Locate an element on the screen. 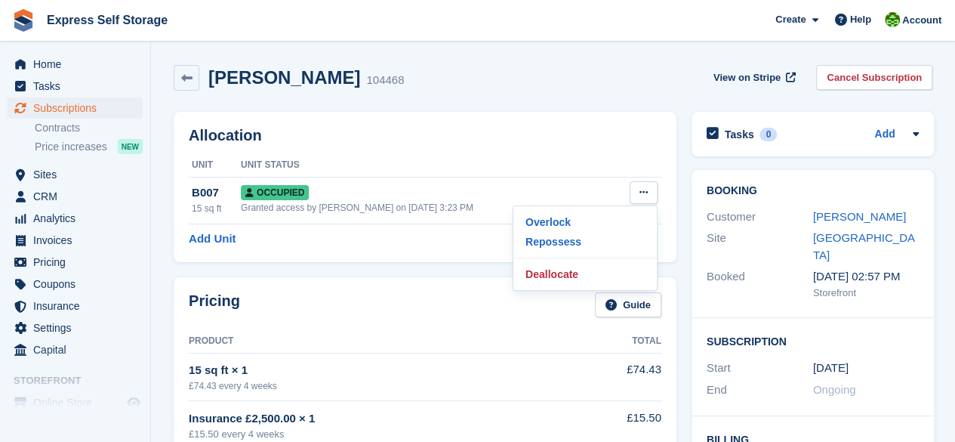  span: Analytics is located at coordinates (79, 218).